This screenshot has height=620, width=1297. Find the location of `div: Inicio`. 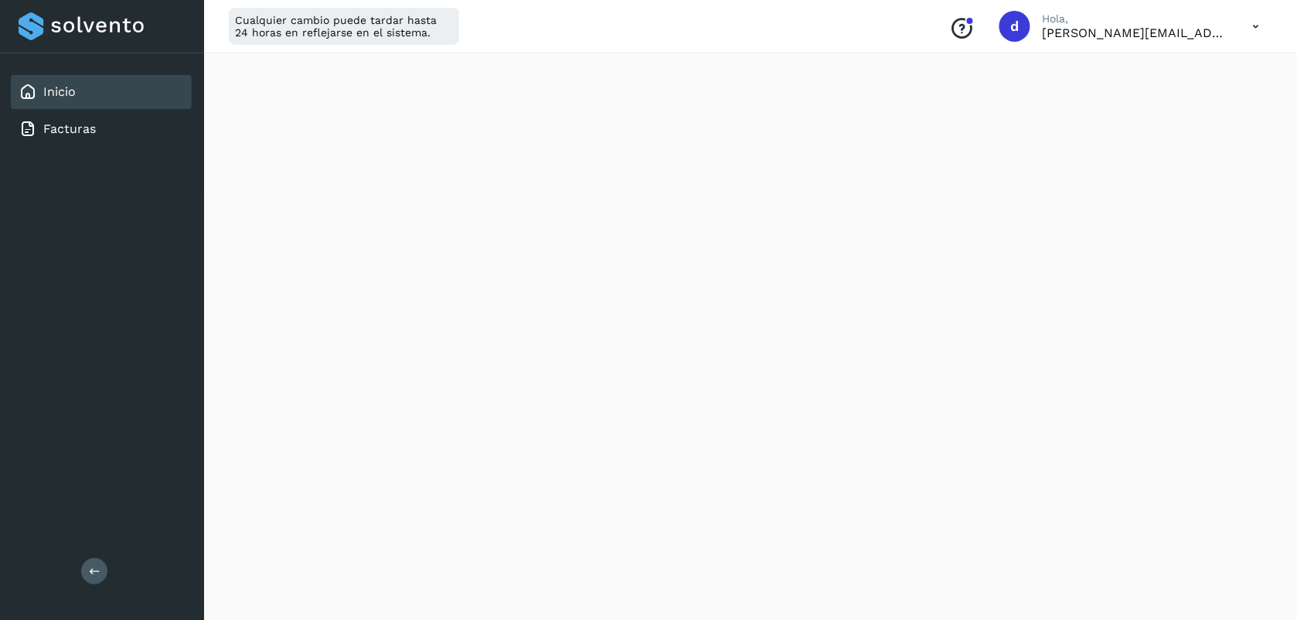

div: Inicio is located at coordinates (101, 92).